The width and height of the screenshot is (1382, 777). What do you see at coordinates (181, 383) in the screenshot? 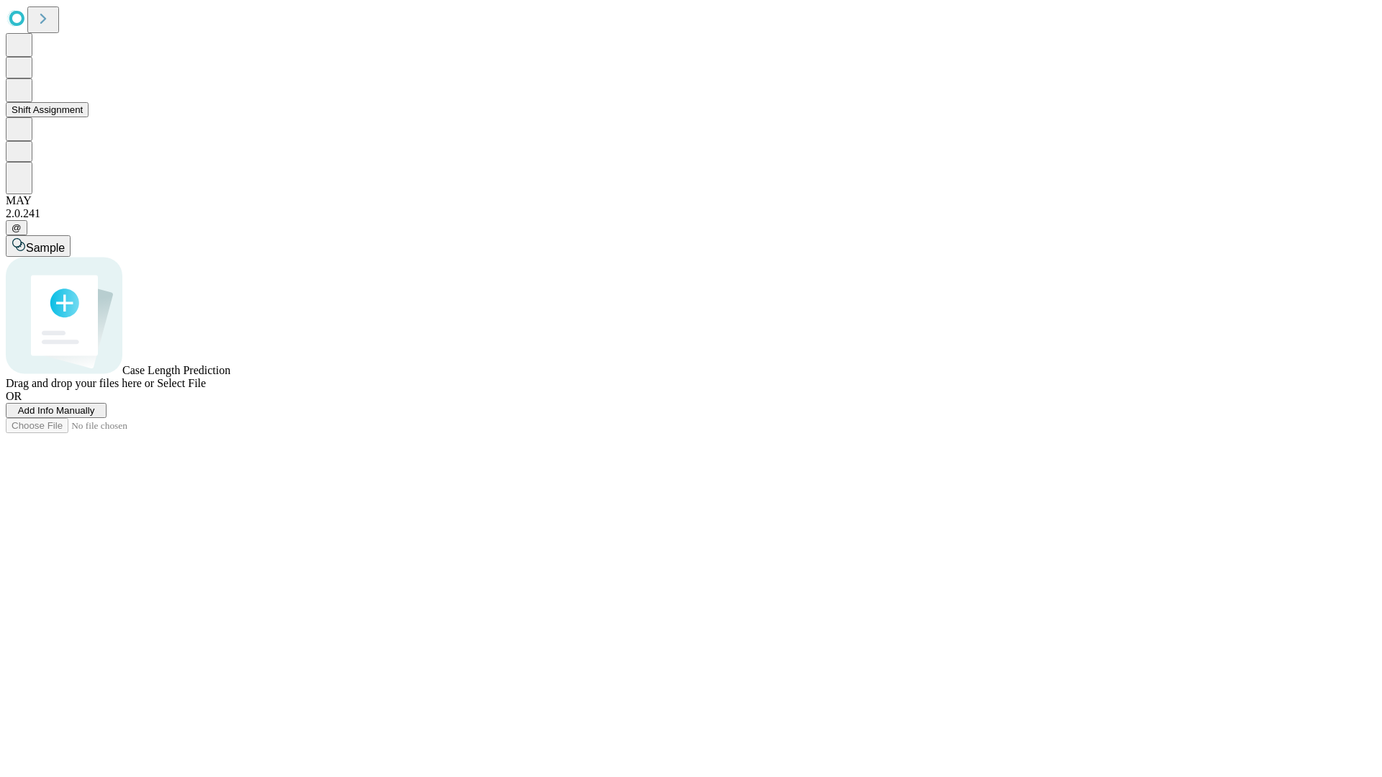
I see `span: Select File` at bounding box center [181, 383].